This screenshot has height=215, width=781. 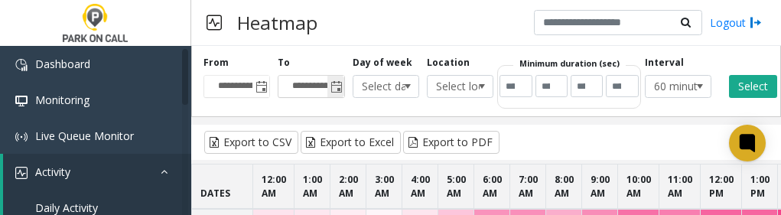 I want to click on th: 5:00 AM, so click(x=456, y=187).